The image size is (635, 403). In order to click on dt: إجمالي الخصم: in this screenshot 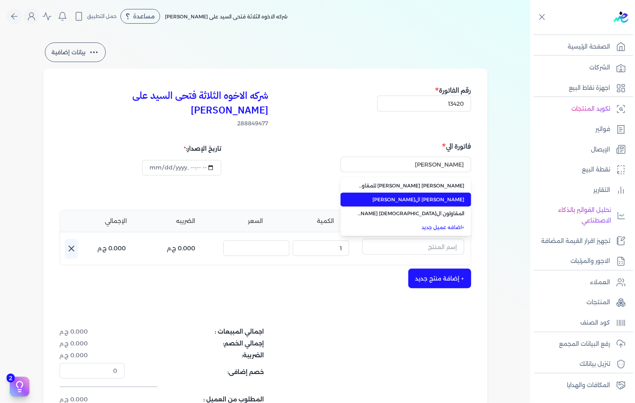, I will do `click(197, 343)`.